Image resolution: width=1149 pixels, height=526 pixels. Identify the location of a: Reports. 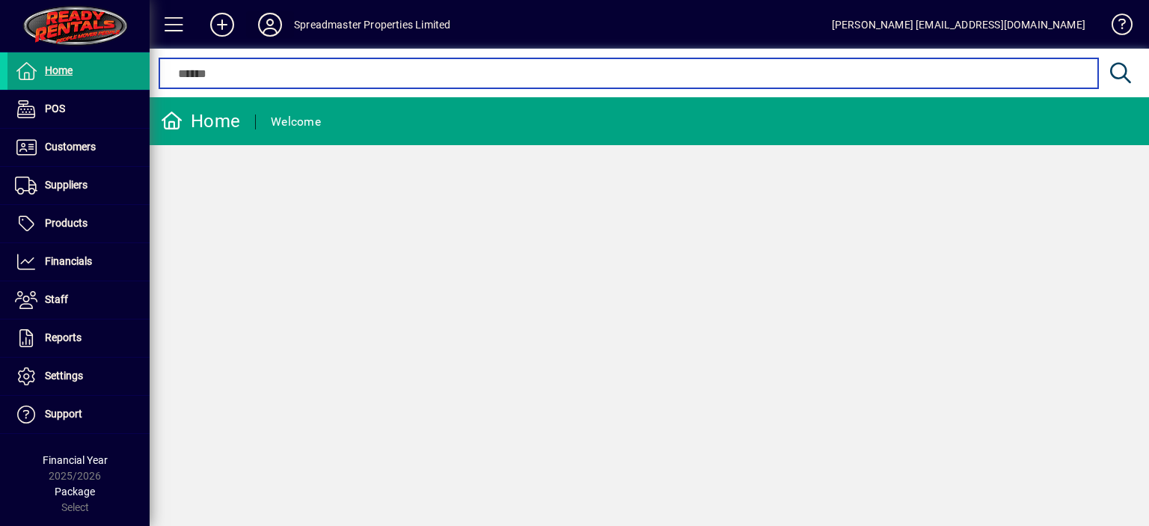
(79, 338).